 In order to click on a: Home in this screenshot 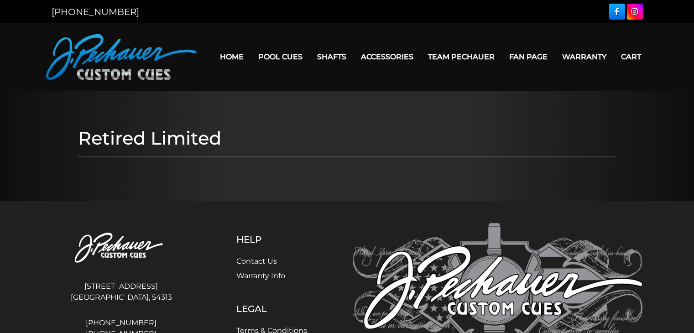, I will do `click(232, 57)`.